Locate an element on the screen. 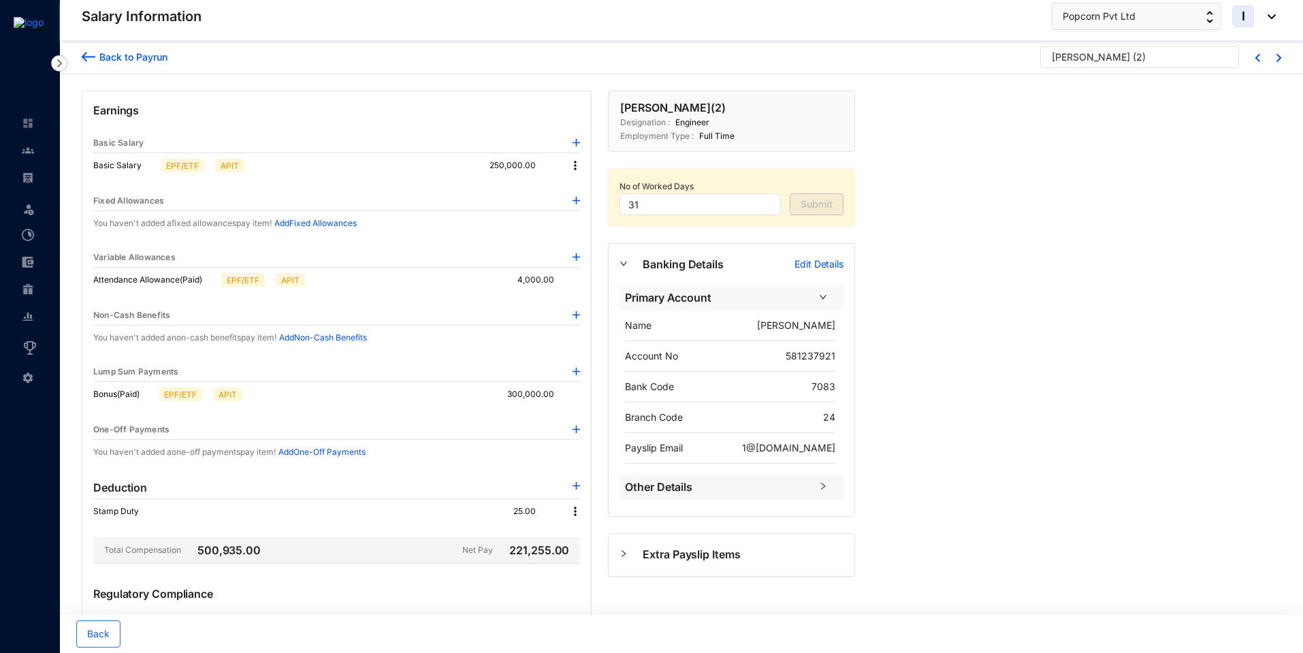 This screenshot has width=1303, height=653. li: Gratuity is located at coordinates (27, 289).